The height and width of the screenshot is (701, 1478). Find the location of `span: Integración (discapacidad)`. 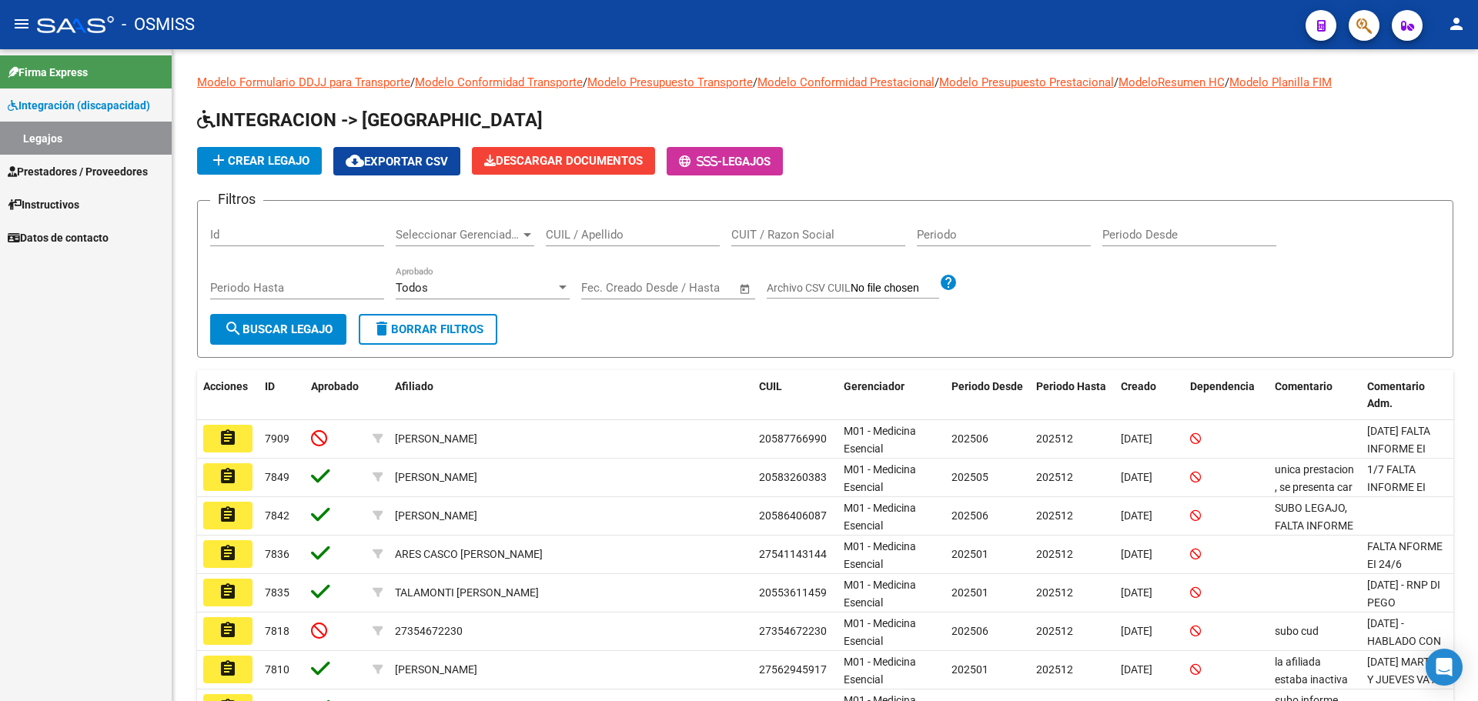

span: Integración (discapacidad) is located at coordinates (79, 105).